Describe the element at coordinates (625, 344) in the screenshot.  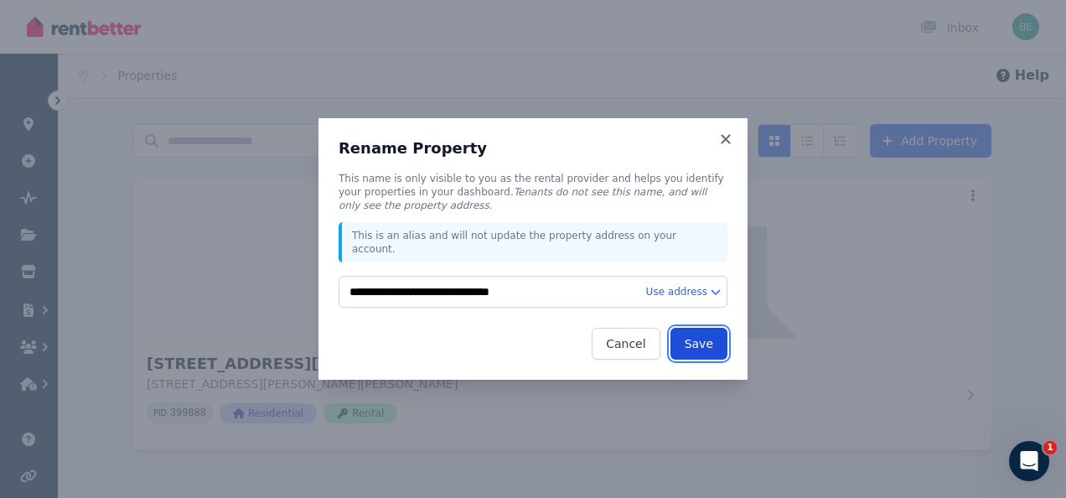
I see `button: Cancel` at that location.